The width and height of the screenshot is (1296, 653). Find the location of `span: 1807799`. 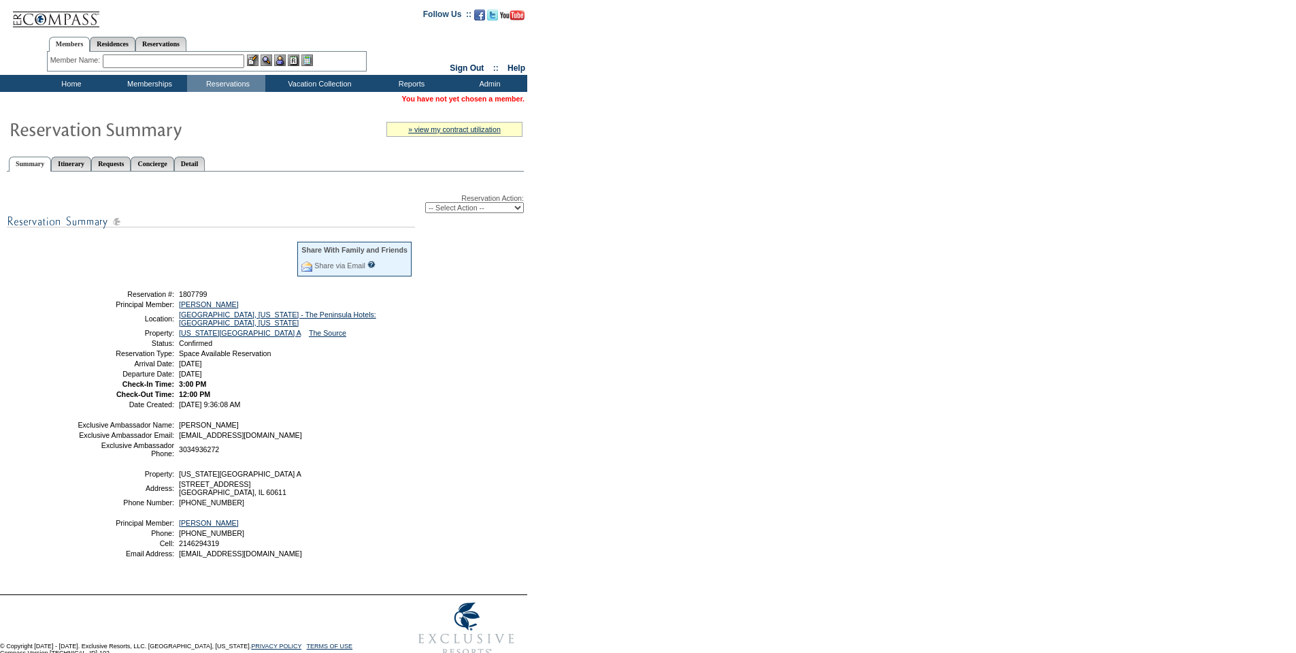

span: 1807799 is located at coordinates (193, 294).